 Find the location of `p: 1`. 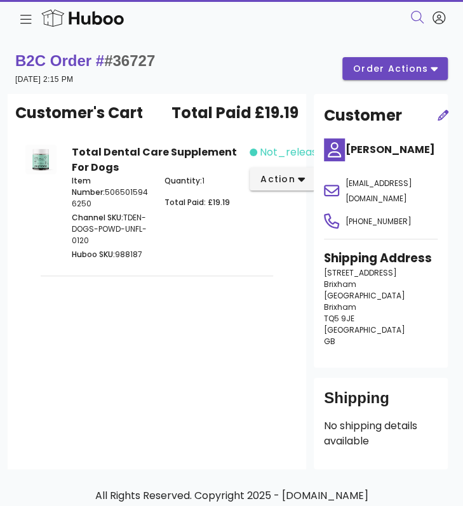

p: 1 is located at coordinates (203, 181).